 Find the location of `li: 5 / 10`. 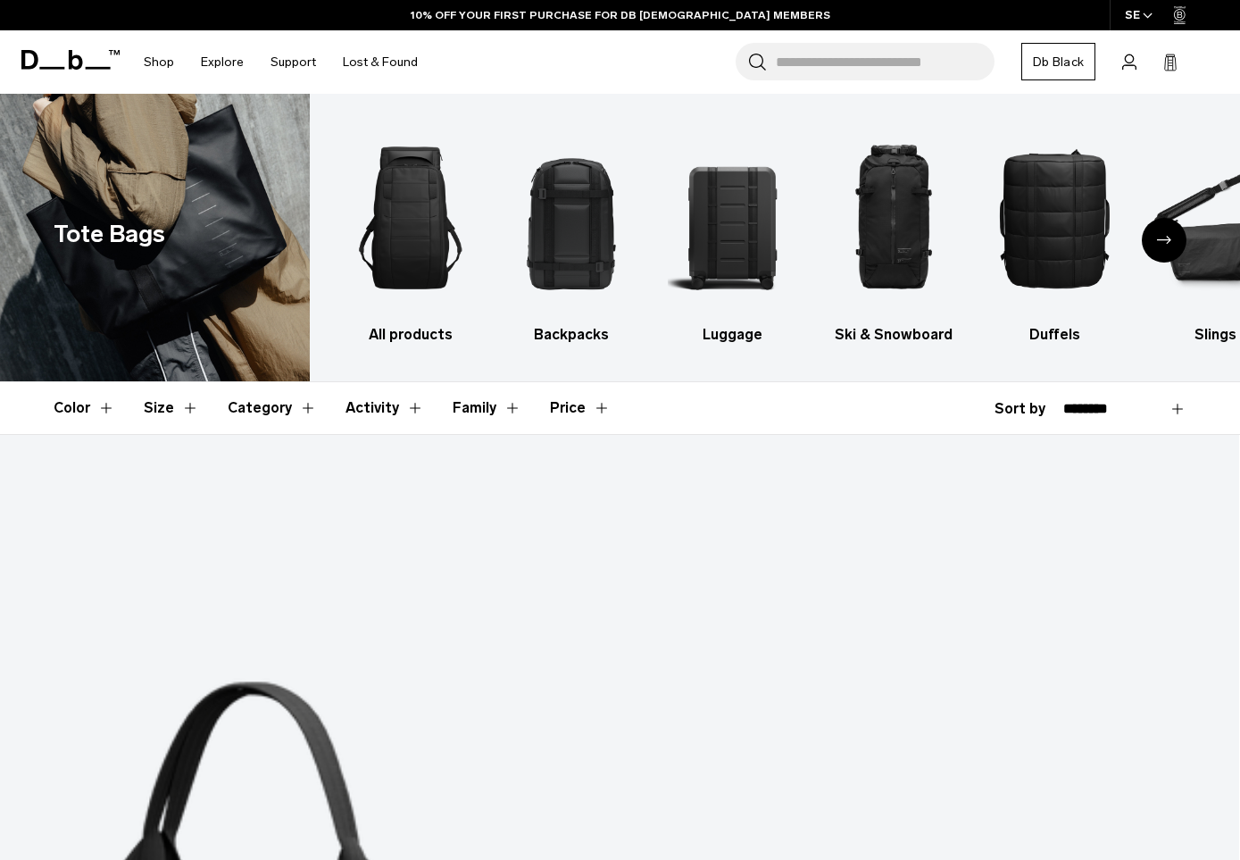

li: 5 / 10 is located at coordinates (1054, 233).